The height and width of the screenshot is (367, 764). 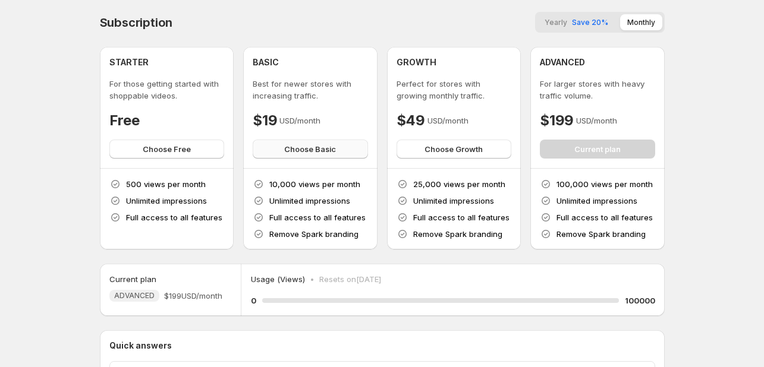 I want to click on h4: ADVANCED, so click(x=562, y=62).